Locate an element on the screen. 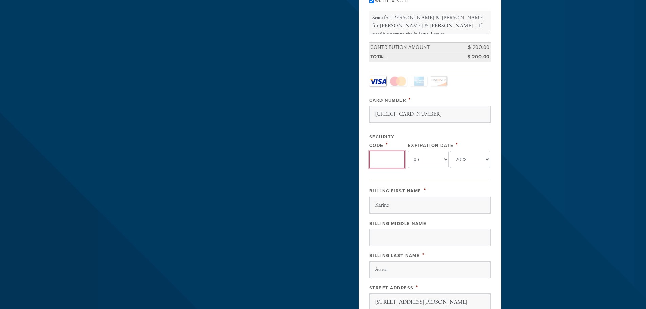 The image size is (646, 309). label: Billing First Name is located at coordinates (395, 191).